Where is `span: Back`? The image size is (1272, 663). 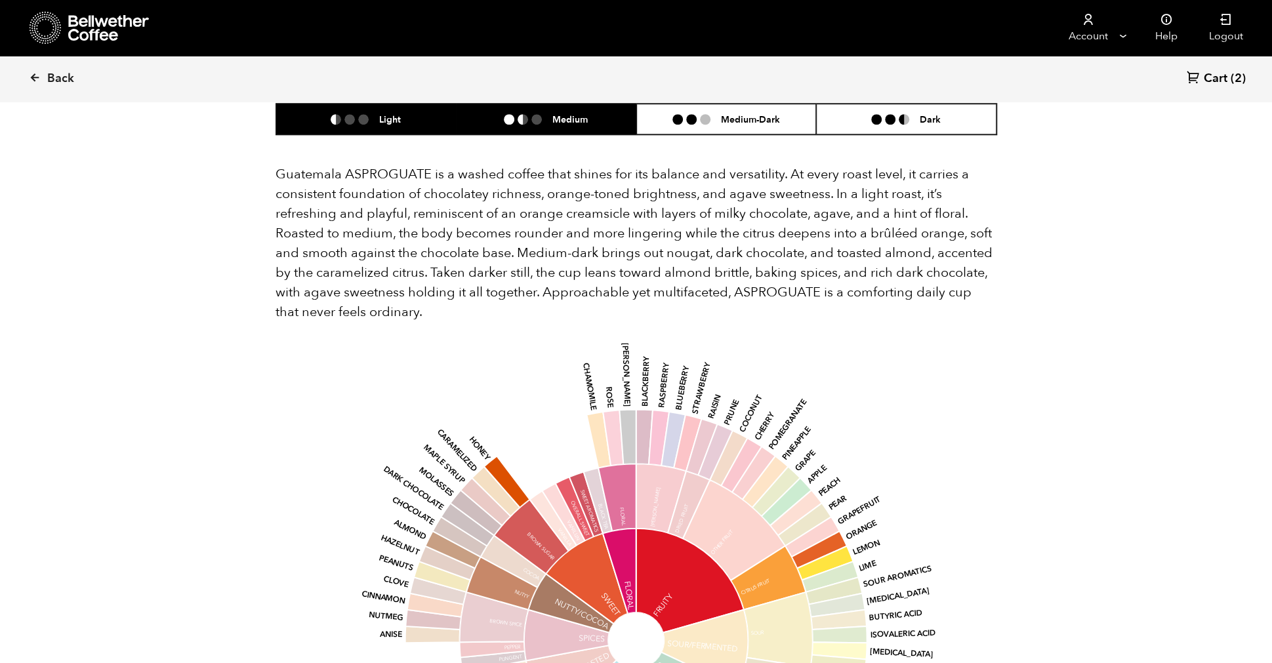 span: Back is located at coordinates (60, 79).